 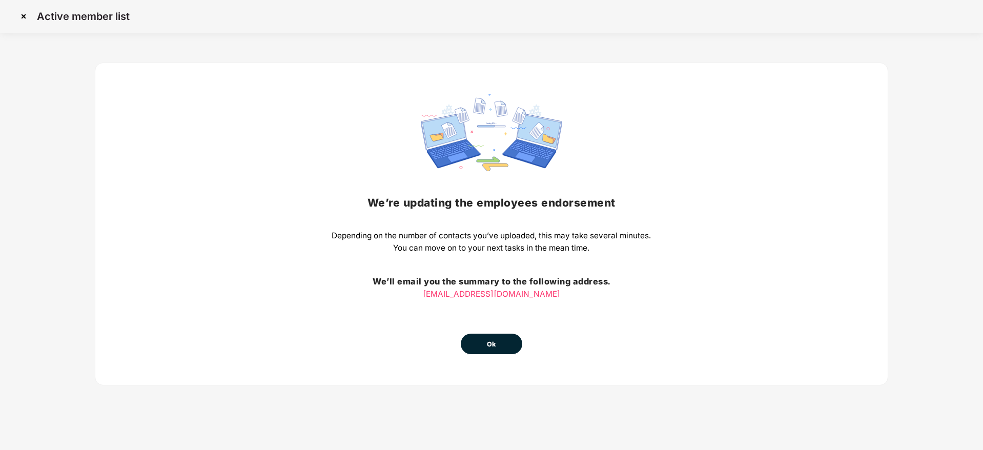 What do you see at coordinates (491, 282) in the screenshot?
I see `h3: We’ll email you the summary to the following address.` at bounding box center [491, 282].